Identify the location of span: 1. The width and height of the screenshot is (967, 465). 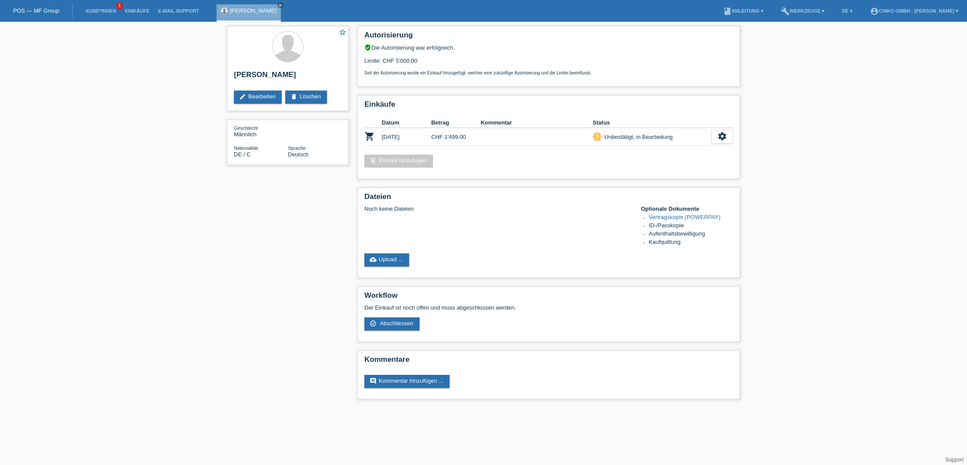
(120, 6).